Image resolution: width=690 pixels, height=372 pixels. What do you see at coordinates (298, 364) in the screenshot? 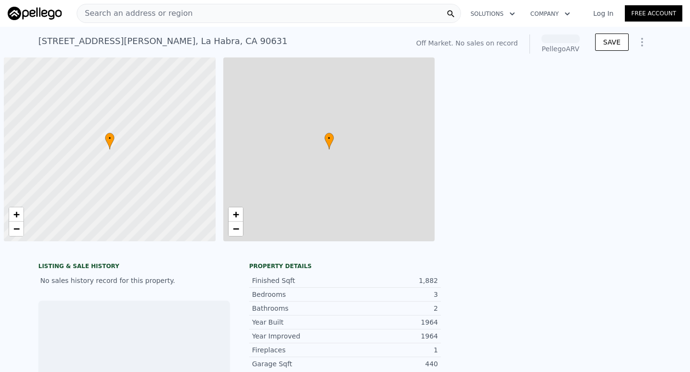
I see `div: Garage Sqft` at bounding box center [298, 364].